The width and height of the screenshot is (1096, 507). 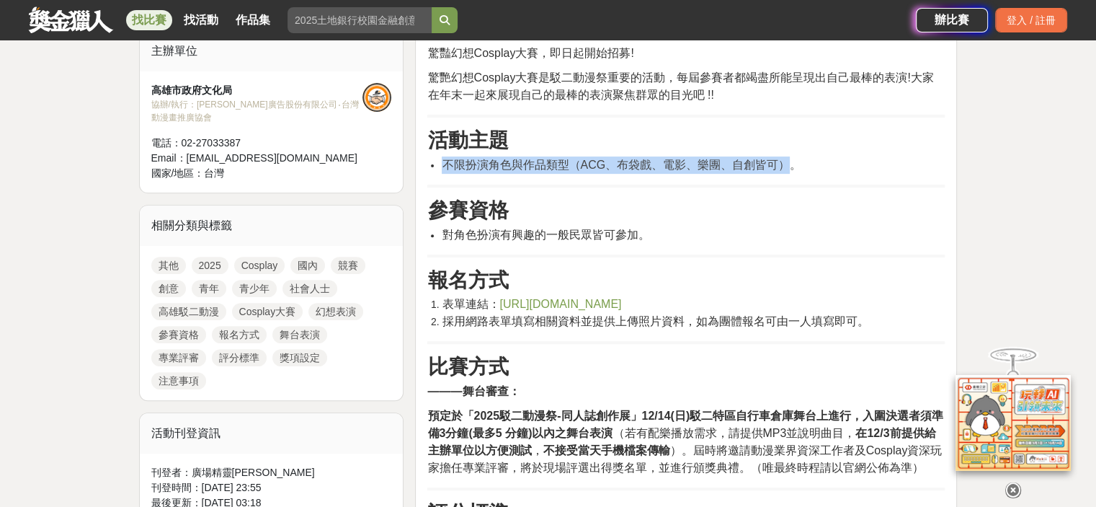 I want to click on a: 社會人士, so click(x=310, y=288).